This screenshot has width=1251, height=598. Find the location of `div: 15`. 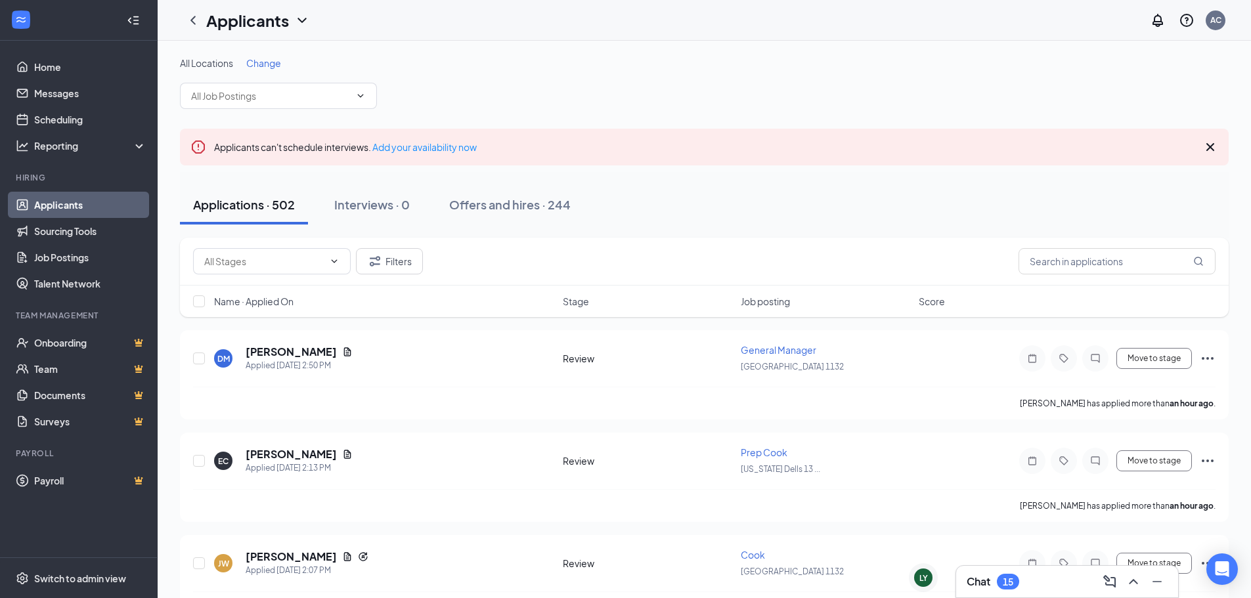

div: 15 is located at coordinates (1008, 582).